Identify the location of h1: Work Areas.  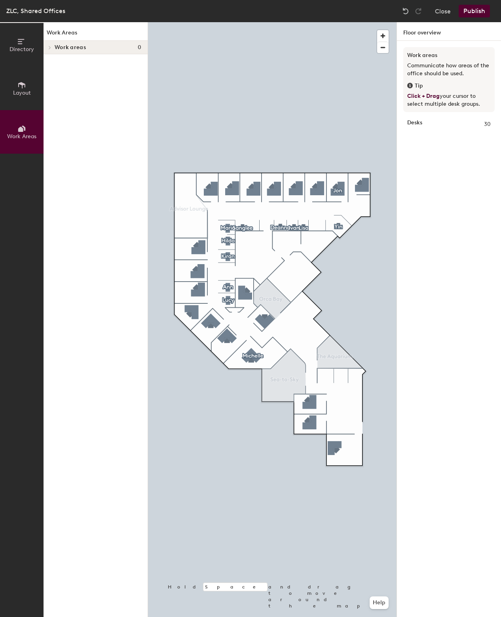
(95, 34).